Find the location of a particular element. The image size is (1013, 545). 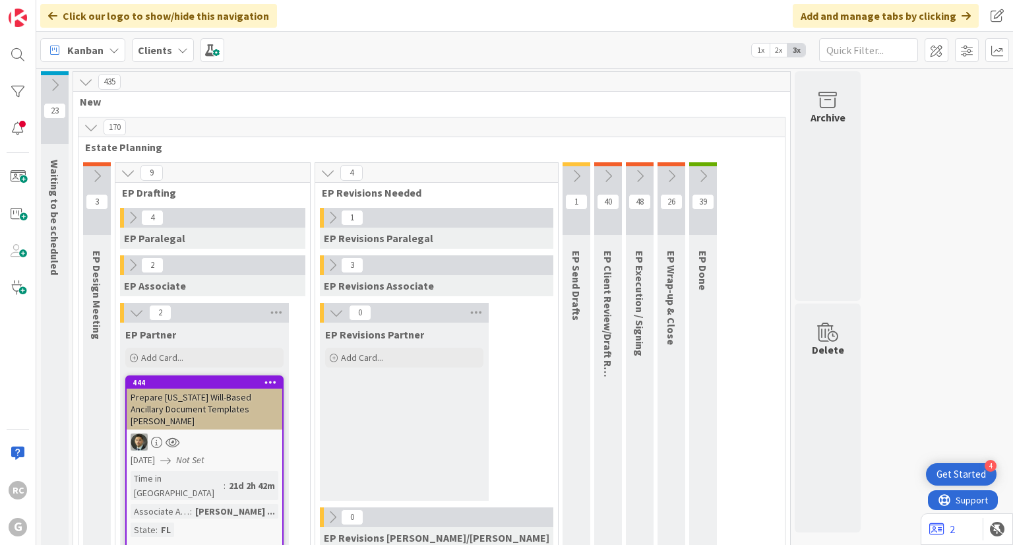

span: EP Client Review/Draft Review Meeting is located at coordinates (608, 343).